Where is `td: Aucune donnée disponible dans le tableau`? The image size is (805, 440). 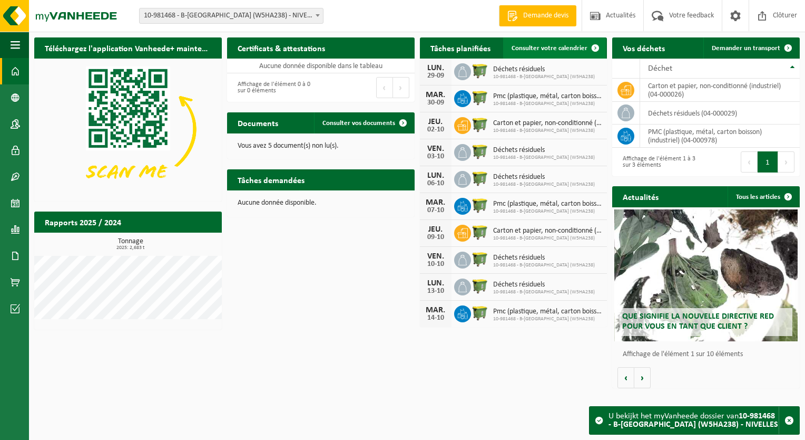 td: Aucune donnée disponible dans le tableau is located at coordinates (321, 66).